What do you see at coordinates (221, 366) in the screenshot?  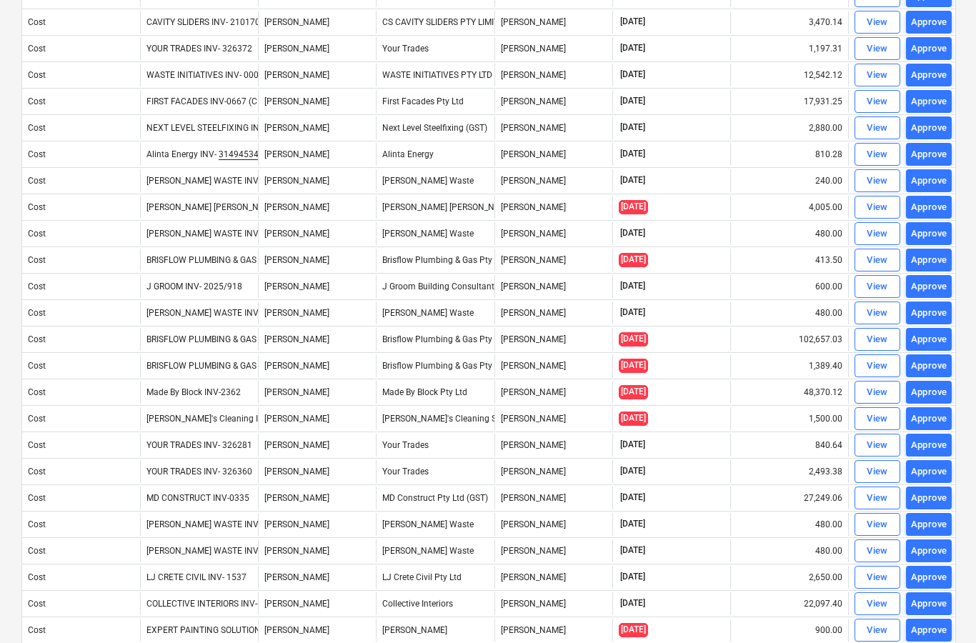 I see `div: BRISFLOW PLUMBING & GAS INV-1310` at bounding box center [221, 366].